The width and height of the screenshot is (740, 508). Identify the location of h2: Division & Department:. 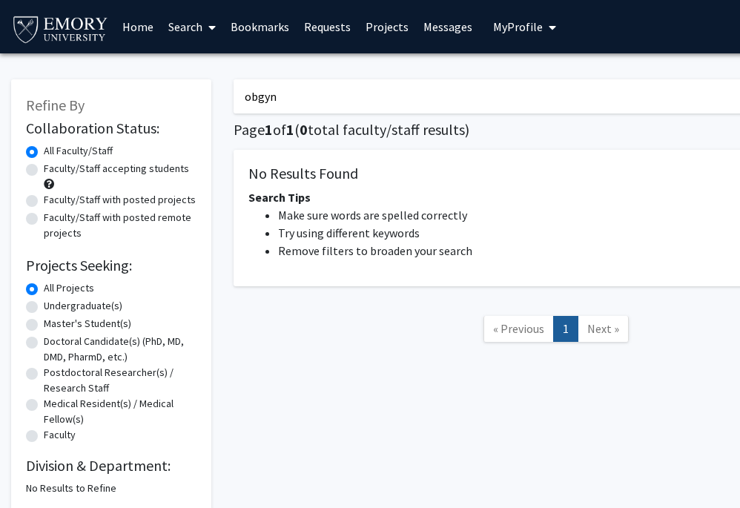
(111, 466).